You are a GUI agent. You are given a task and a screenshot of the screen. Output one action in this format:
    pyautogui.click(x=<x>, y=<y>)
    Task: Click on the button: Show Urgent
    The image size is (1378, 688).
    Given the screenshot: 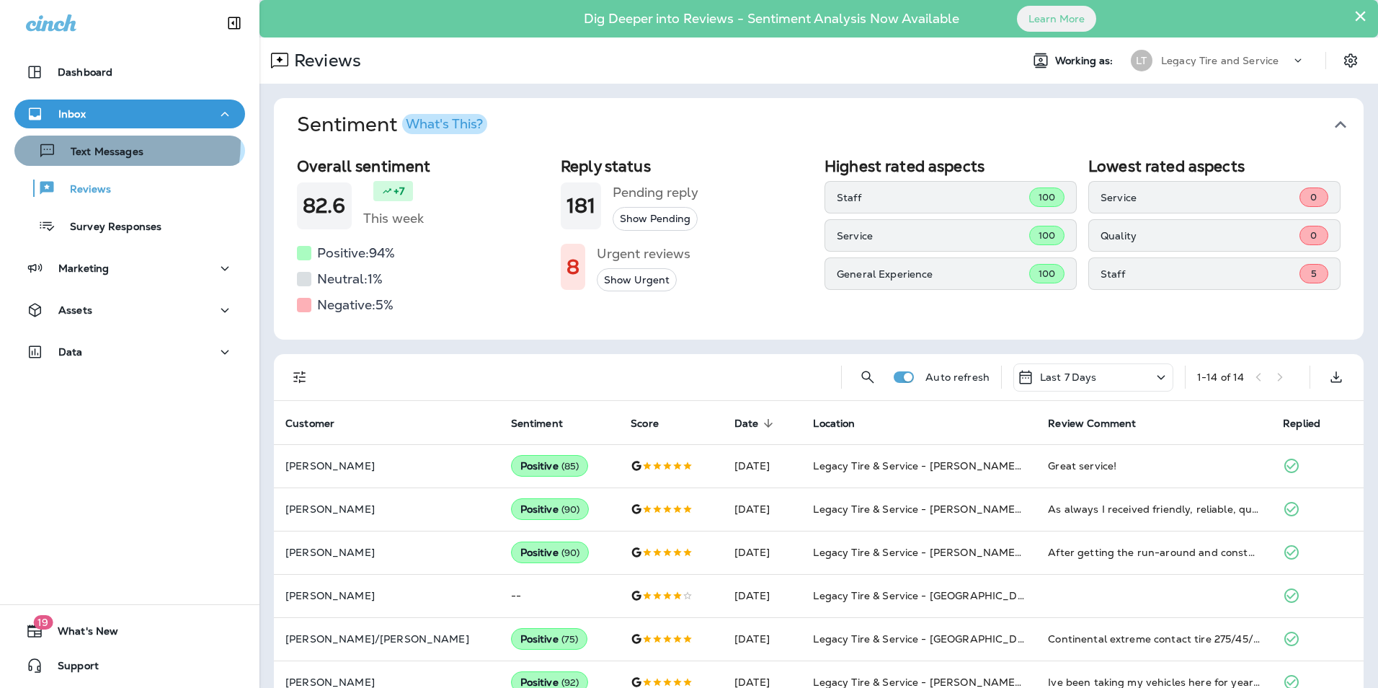 What is the action you would take?
    pyautogui.click(x=636, y=280)
    